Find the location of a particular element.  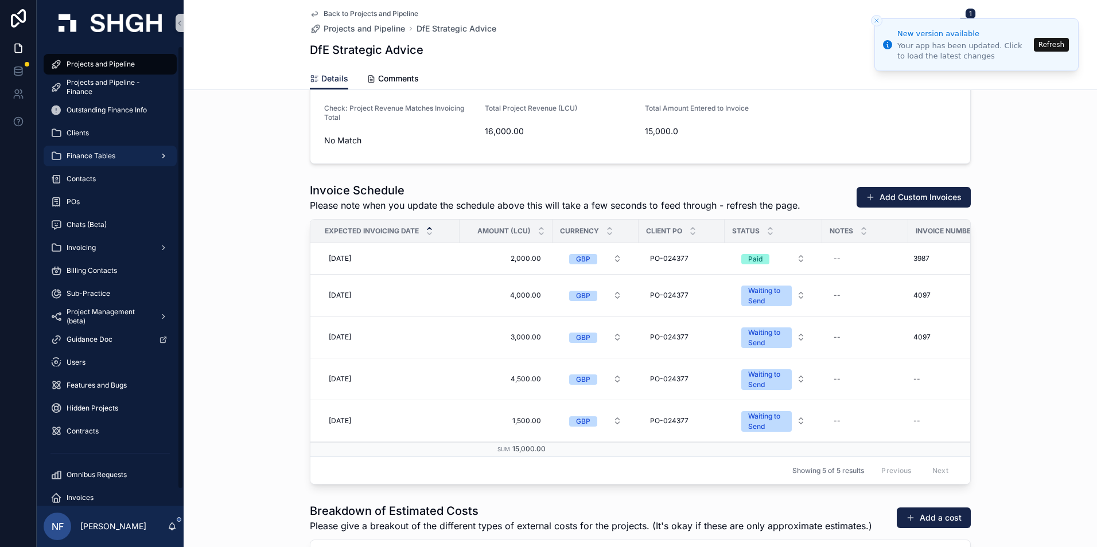

span: Projects and Pipeline is located at coordinates (364, 29).